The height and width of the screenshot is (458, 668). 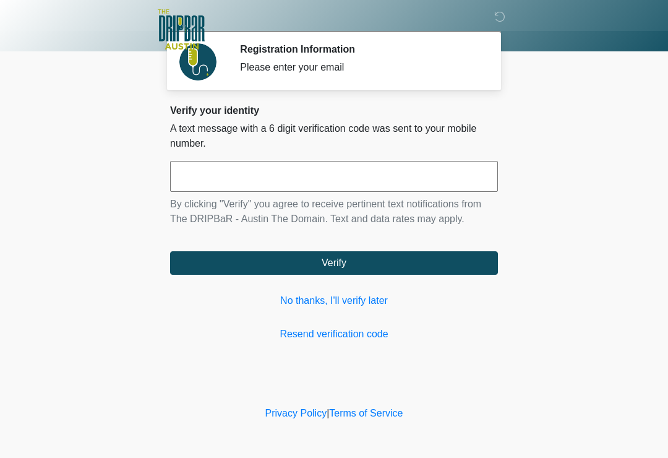 I want to click on div: Please enter your email, so click(x=360, y=67).